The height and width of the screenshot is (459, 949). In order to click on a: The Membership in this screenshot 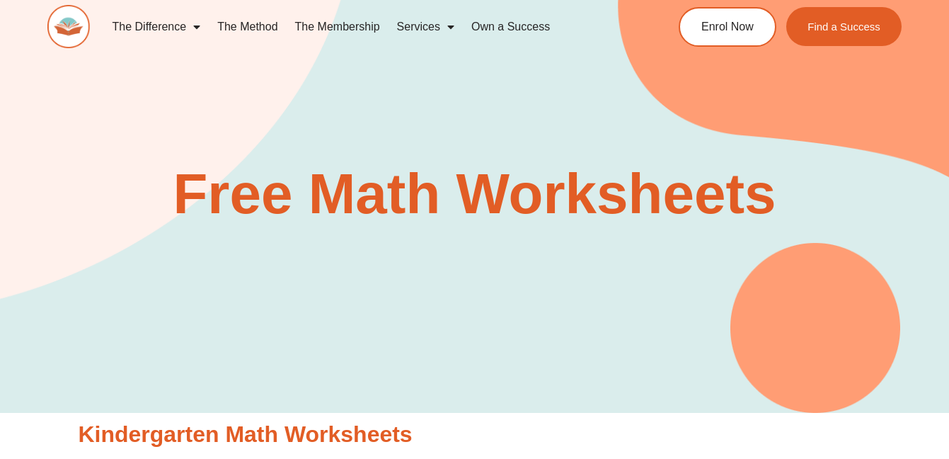, I will do `click(338, 27)`.